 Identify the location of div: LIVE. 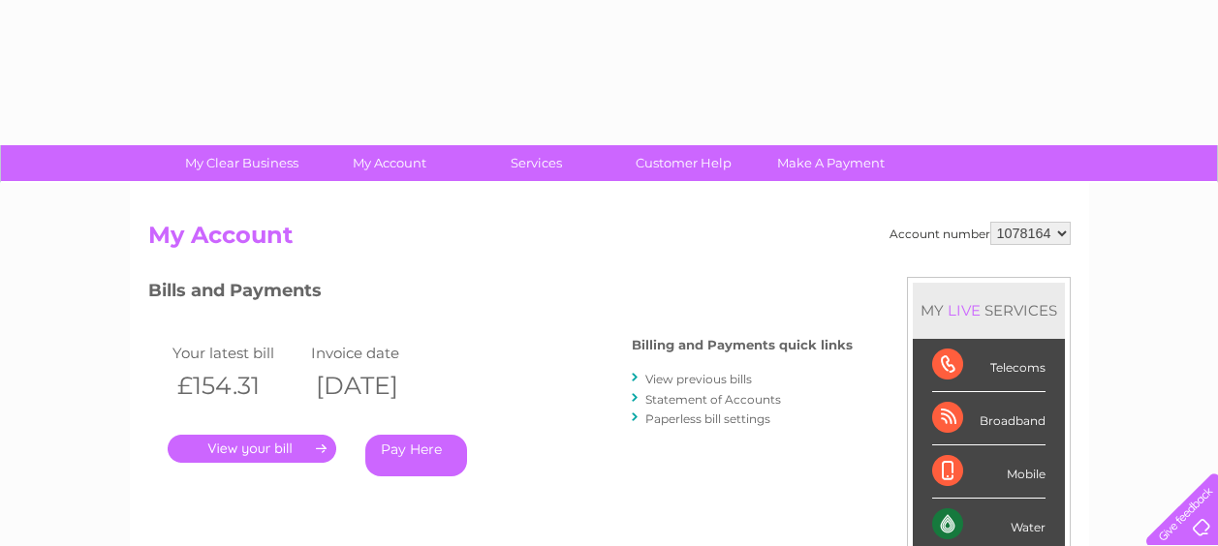
(964, 310).